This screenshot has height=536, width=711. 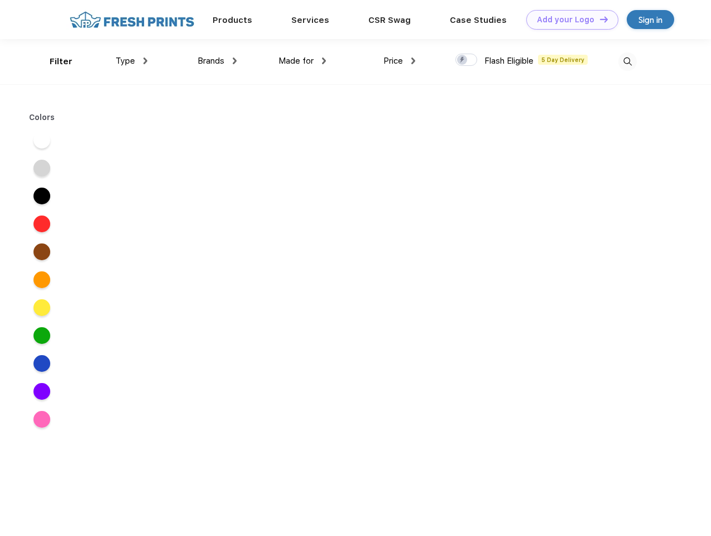 I want to click on a: CSR Swag, so click(x=389, y=20).